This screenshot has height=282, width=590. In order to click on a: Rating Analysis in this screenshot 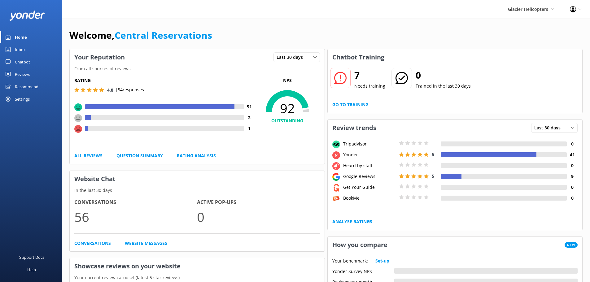, I will do `click(196, 156)`.